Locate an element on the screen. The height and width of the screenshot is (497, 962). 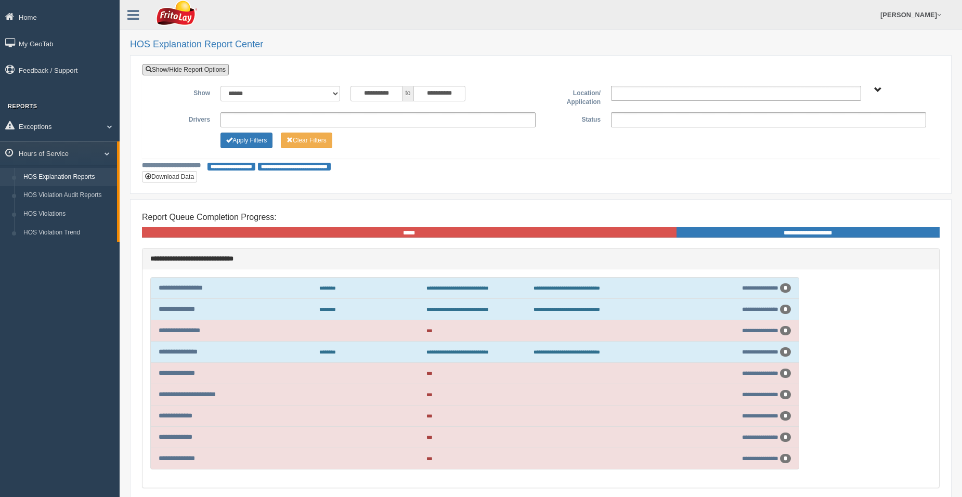
a: HOS Violations is located at coordinates (68, 214).